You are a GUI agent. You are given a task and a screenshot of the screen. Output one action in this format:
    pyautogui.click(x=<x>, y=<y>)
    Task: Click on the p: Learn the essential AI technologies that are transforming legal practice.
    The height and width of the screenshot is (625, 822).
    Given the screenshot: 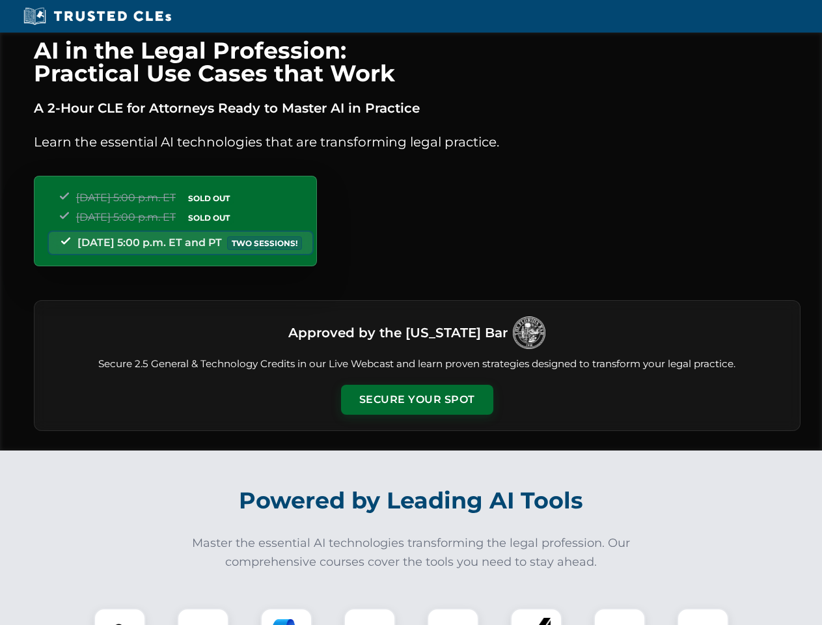 What is the action you would take?
    pyautogui.click(x=417, y=142)
    